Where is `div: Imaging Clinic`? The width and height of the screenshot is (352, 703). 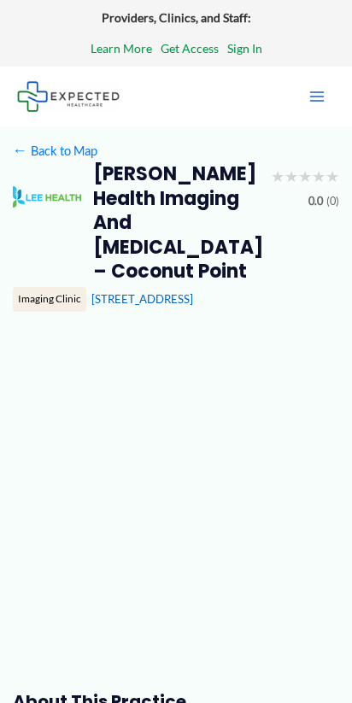 div: Imaging Clinic is located at coordinates (50, 299).